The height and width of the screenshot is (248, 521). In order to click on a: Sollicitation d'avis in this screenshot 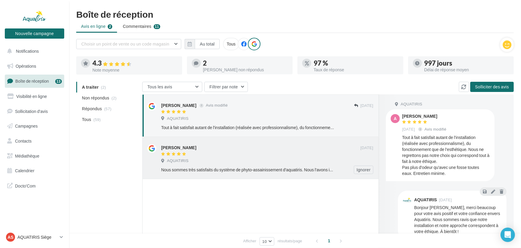, I will do `click(35, 112)`.